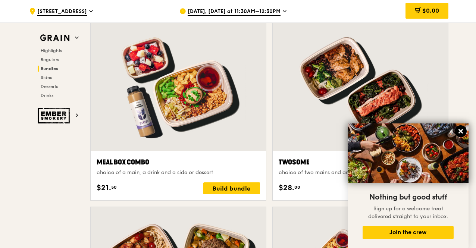 Image resolution: width=476 pixels, height=248 pixels. I want to click on button: Join the crew, so click(408, 233).